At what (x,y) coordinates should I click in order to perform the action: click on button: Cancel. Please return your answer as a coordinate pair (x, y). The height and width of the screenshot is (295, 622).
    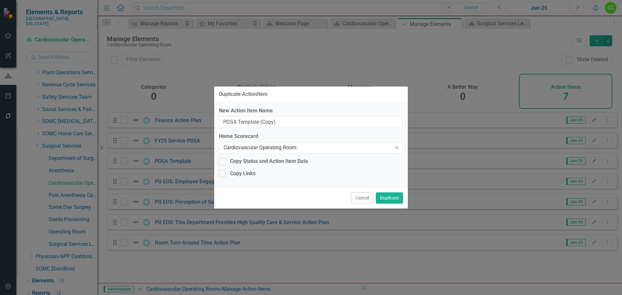
    Looking at the image, I should click on (362, 198).